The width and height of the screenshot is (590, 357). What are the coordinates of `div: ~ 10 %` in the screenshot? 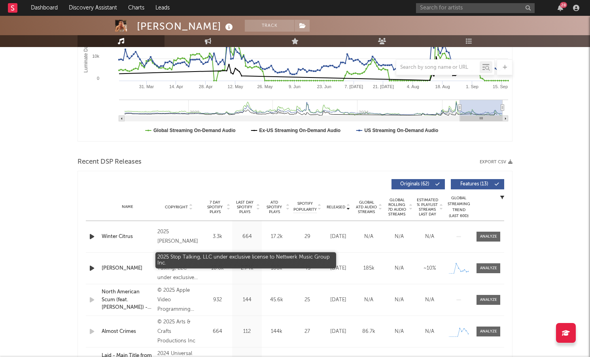 It's located at (429, 268).